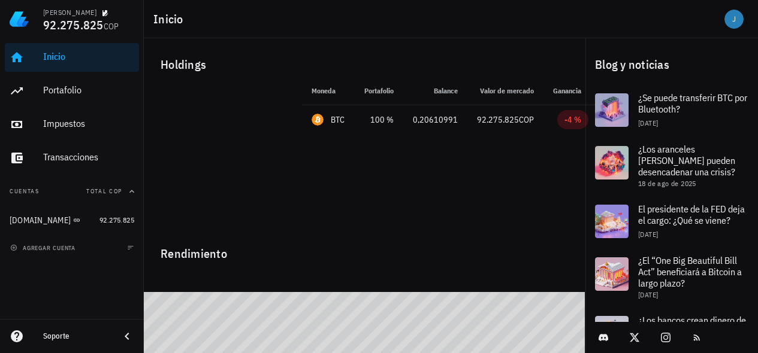  What do you see at coordinates (671, 65) in the screenshot?
I see `div: Blog y noticias` at bounding box center [671, 65].